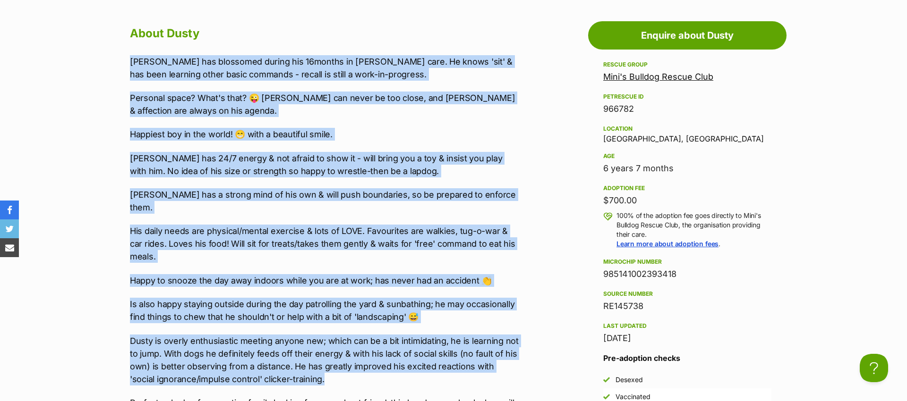  What do you see at coordinates (325, 34) in the screenshot?
I see `h2: About Dusty` at bounding box center [325, 34].